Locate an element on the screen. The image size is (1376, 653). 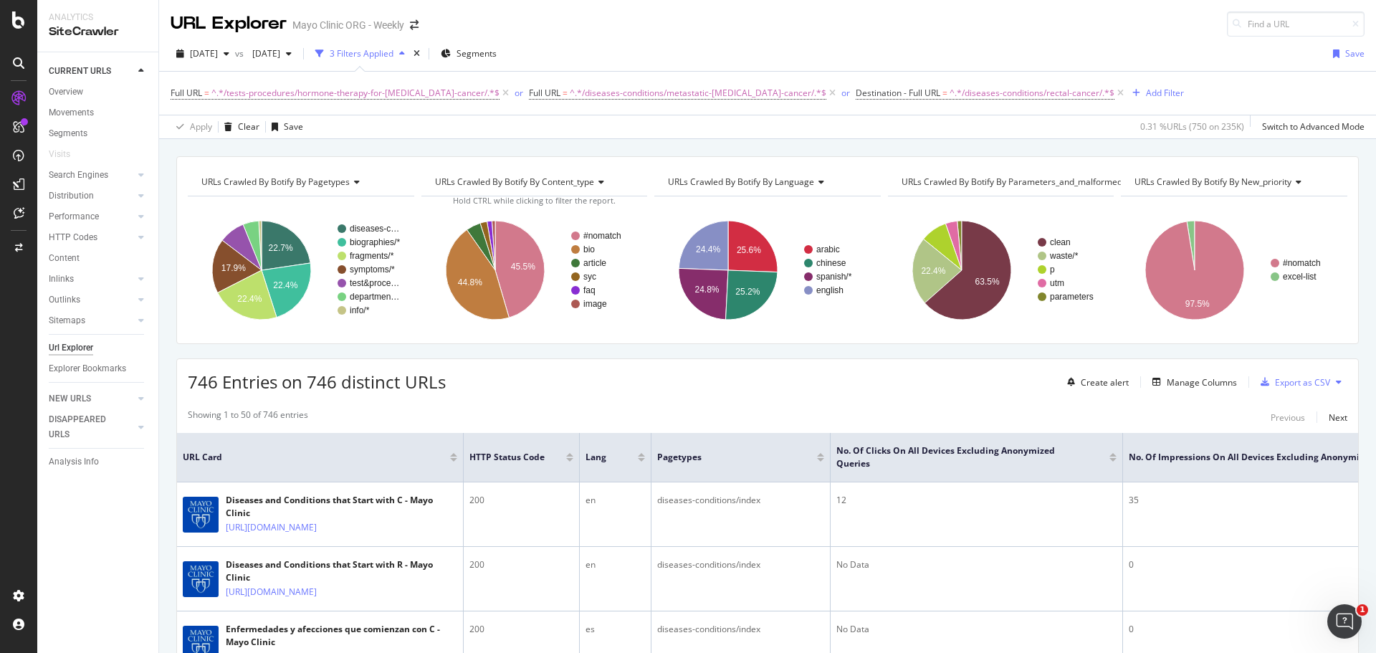
span: Hold CTRL while clicking to filter the report. is located at coordinates (534, 200).